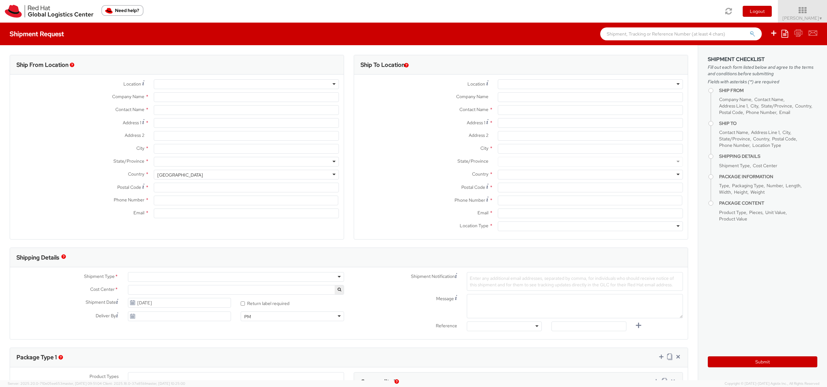 This screenshot has width=827, height=387. What do you see at coordinates (733, 213) in the screenshot?
I see `span: Product Type` at bounding box center [733, 213].